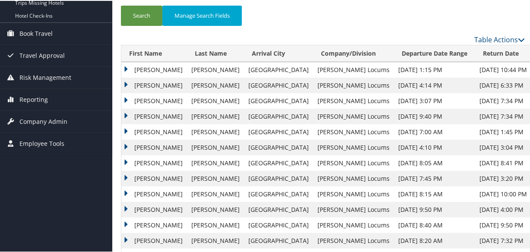 The width and height of the screenshot is (530, 252). Describe the element at coordinates (142, 15) in the screenshot. I see `button: Search` at that location.